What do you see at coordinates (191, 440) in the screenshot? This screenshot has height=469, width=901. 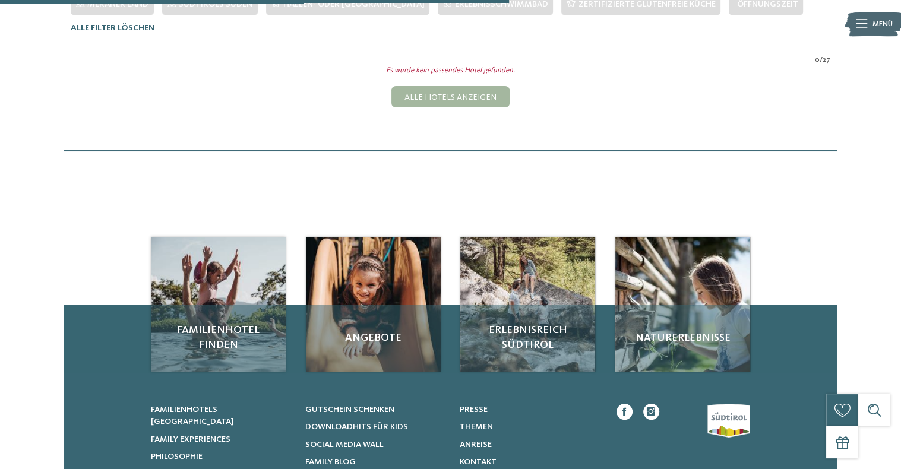 I see `span: Family Experiences` at bounding box center [191, 440].